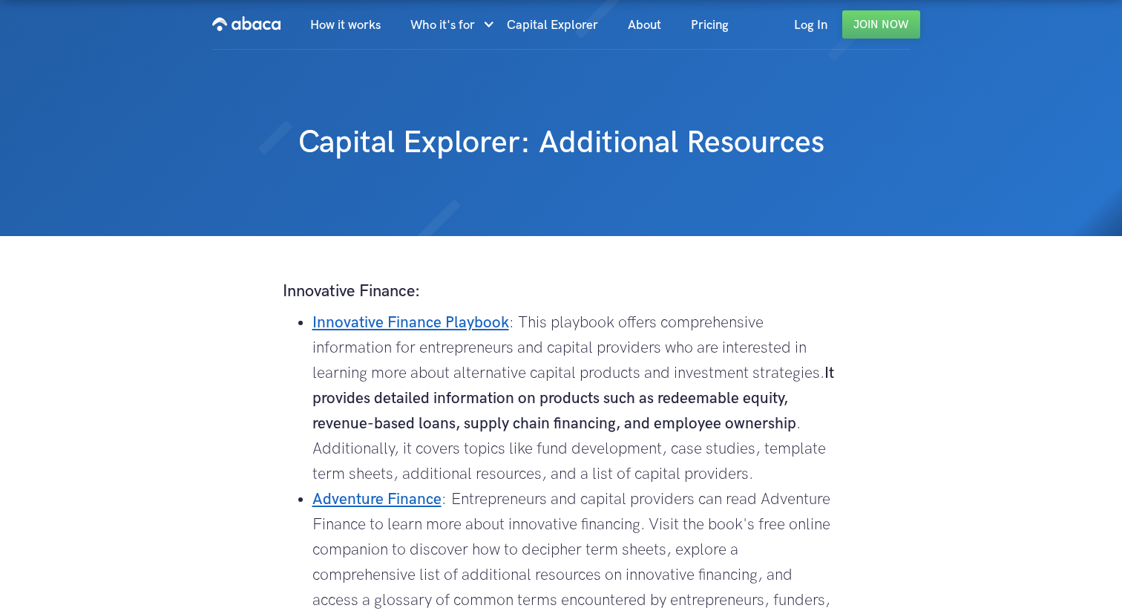 The width and height of the screenshot is (1122, 611). Describe the element at coordinates (353, 291) in the screenshot. I see `strong: nnovative Finance:` at that location.